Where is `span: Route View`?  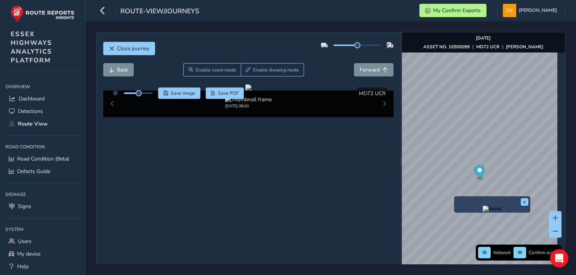
span: Route View is located at coordinates (33, 124).